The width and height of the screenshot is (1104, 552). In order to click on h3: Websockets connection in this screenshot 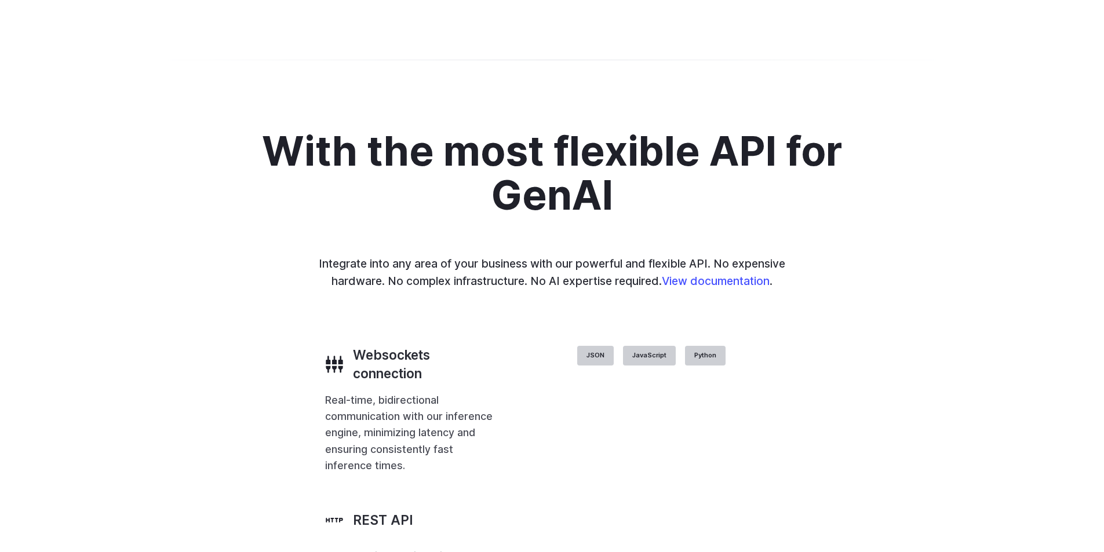, I will do `click(424, 364)`.